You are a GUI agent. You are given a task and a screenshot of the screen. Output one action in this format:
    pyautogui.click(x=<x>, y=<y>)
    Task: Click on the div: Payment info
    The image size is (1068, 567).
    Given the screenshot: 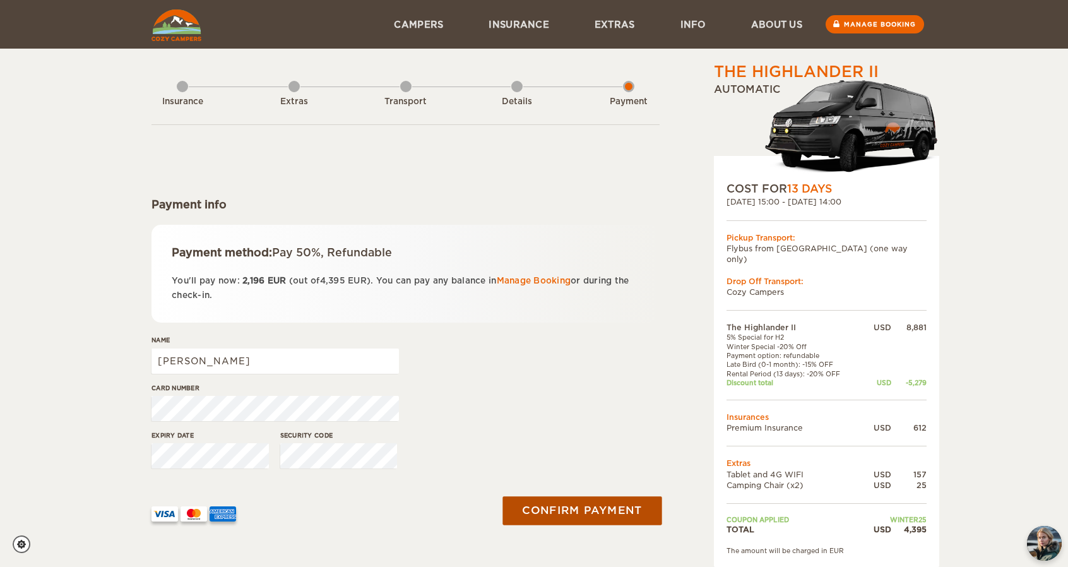 What is the action you would take?
    pyautogui.click(x=405, y=205)
    